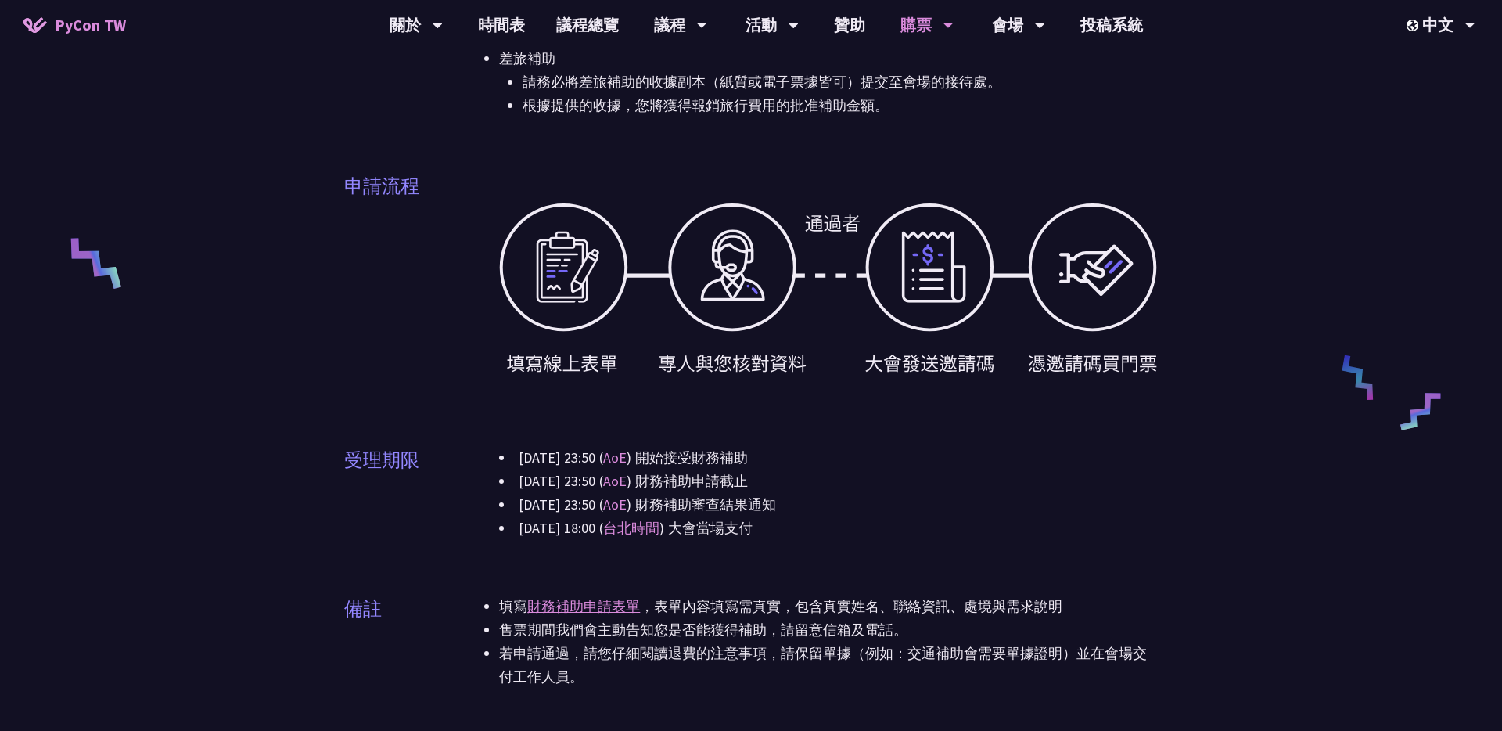 The image size is (1502, 731). What do you see at coordinates (74, 25) in the screenshot?
I see `a: PyCon TW` at bounding box center [74, 25].